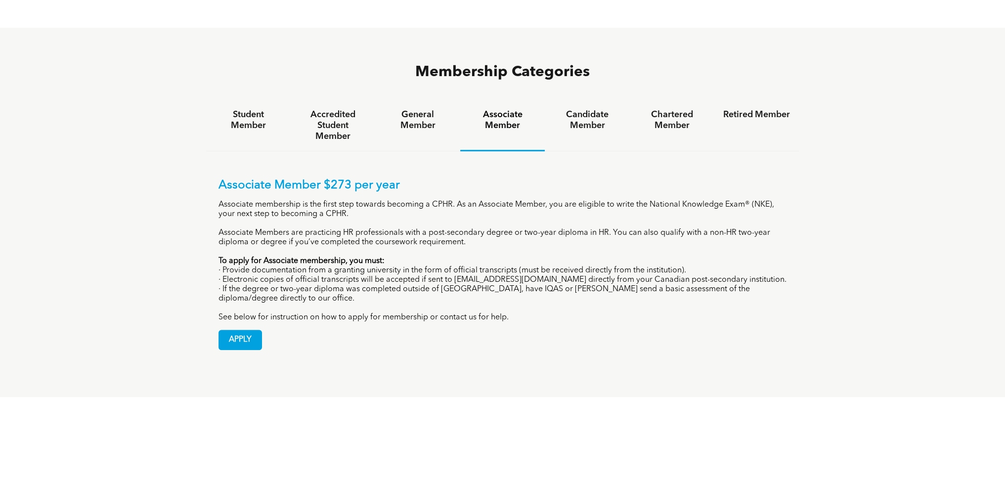 This screenshot has width=1005, height=486. I want to click on h4: Candidate Member, so click(587, 120).